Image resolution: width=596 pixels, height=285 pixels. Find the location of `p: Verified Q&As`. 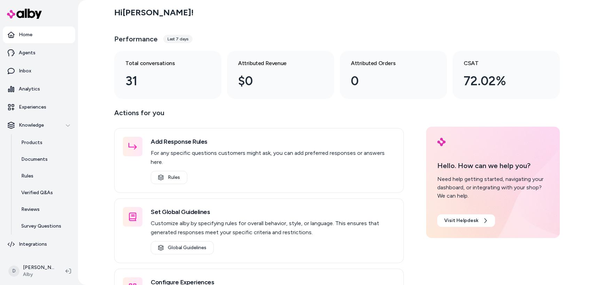

p: Verified Q&As is located at coordinates (37, 193).